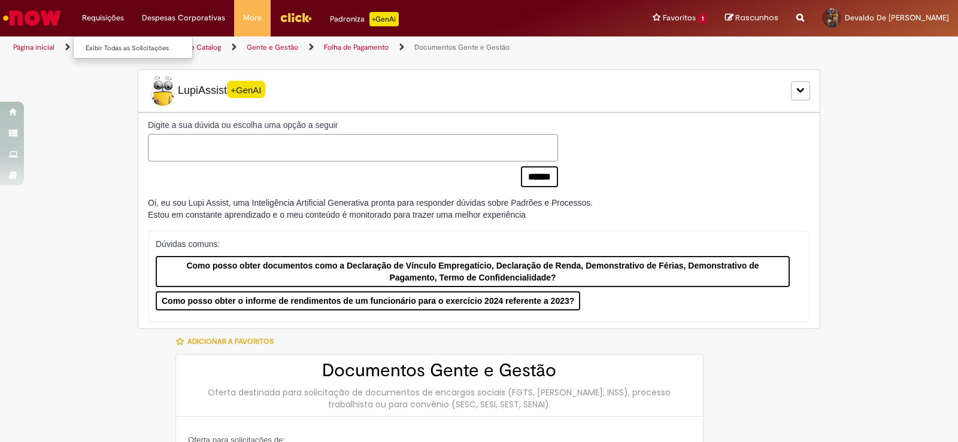  What do you see at coordinates (183, 18) in the screenshot?
I see `span: Despesas Corporativas` at bounding box center [183, 18].